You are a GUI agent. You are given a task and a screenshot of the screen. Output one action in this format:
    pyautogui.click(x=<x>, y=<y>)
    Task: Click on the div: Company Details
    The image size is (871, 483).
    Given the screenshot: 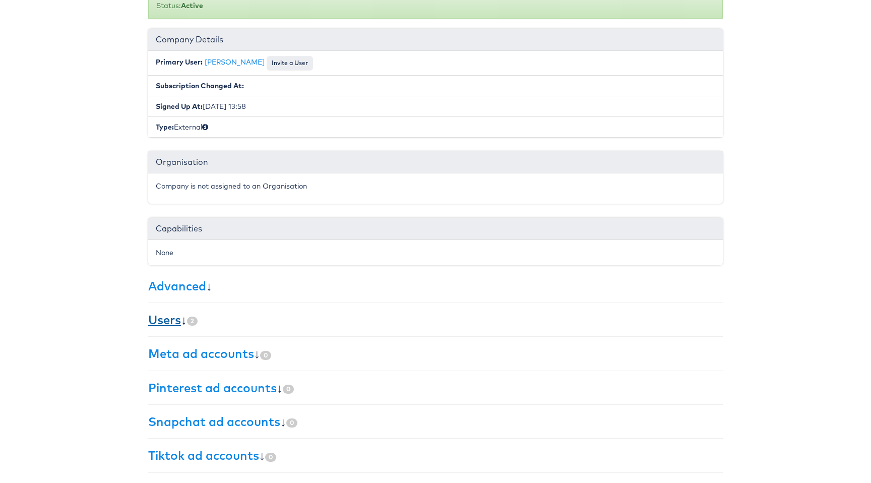 What is the action you would take?
    pyautogui.click(x=435, y=40)
    